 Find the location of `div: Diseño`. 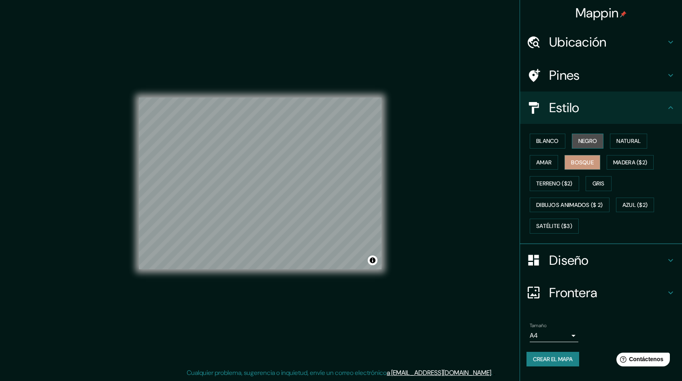

div: Diseño is located at coordinates (601, 260).